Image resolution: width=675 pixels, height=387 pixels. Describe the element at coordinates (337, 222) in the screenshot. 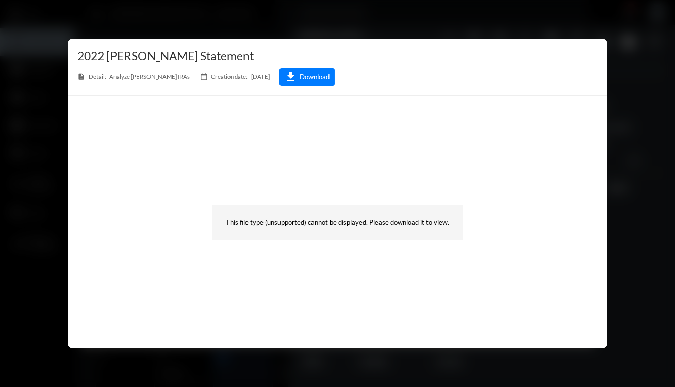

I see `p: This file type (unsupported) cannot be displayed. Please download it to view.` at that location.